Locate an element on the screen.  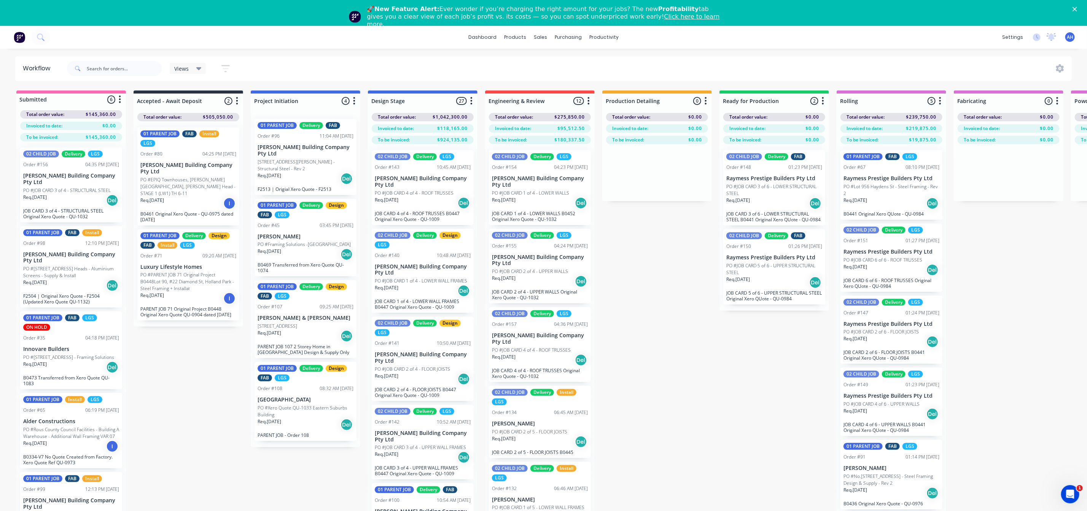
div: I is located at coordinates (112, 447).